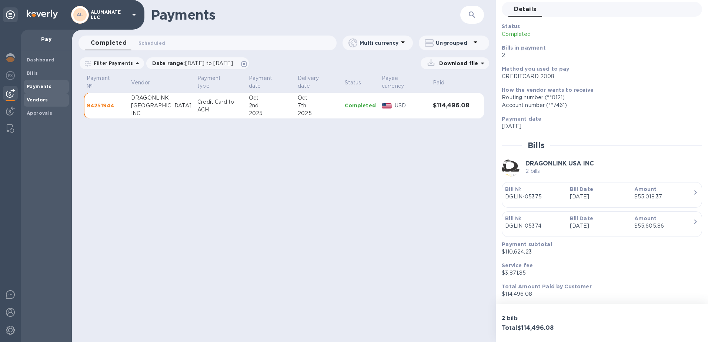  What do you see at coordinates (220, 82) in the screenshot?
I see `span: Payment type` at bounding box center [220, 82].